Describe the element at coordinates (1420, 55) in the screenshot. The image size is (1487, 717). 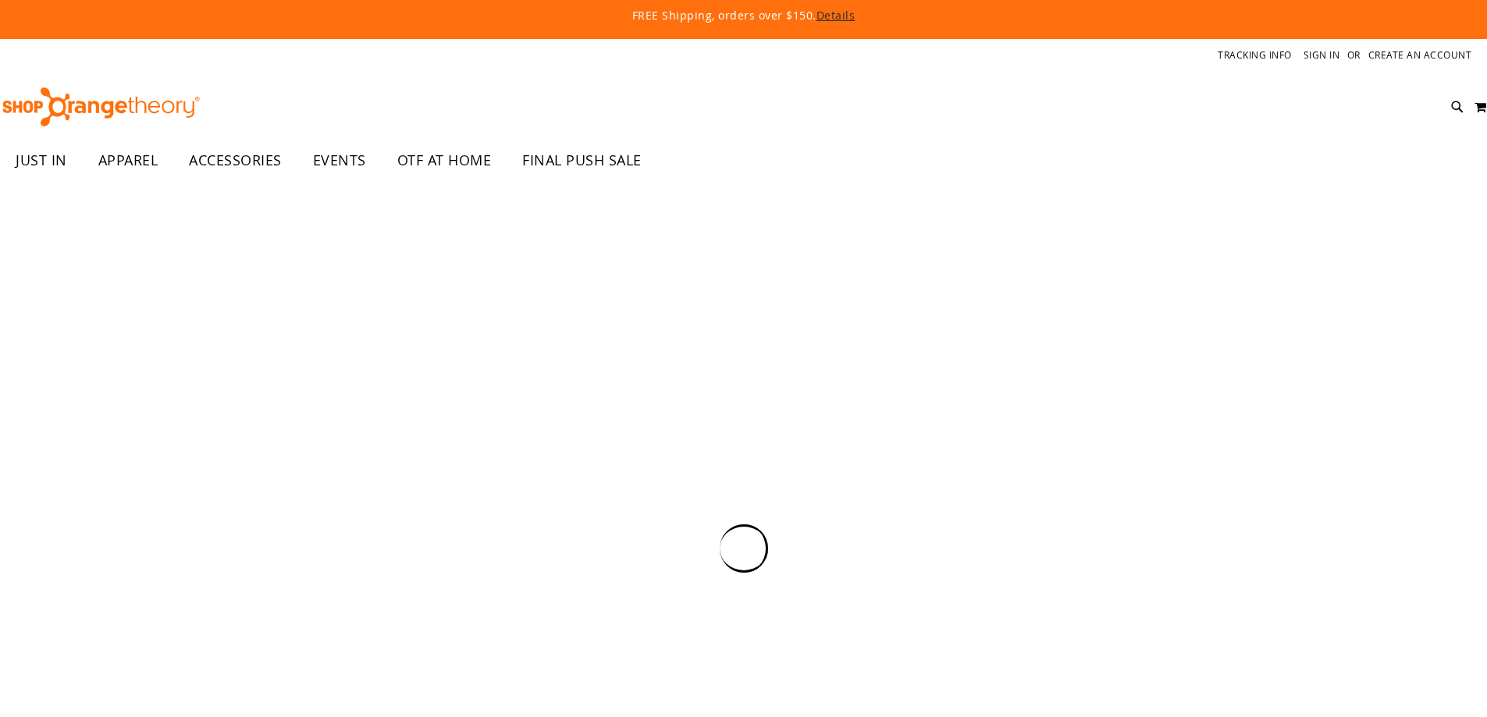
I see `a: Create an Account` at that location.